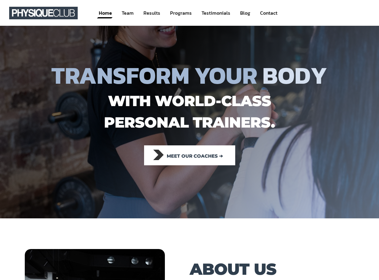 The height and width of the screenshot is (280, 379). Describe the element at coordinates (269, 13) in the screenshot. I see `a: Contact` at that location.